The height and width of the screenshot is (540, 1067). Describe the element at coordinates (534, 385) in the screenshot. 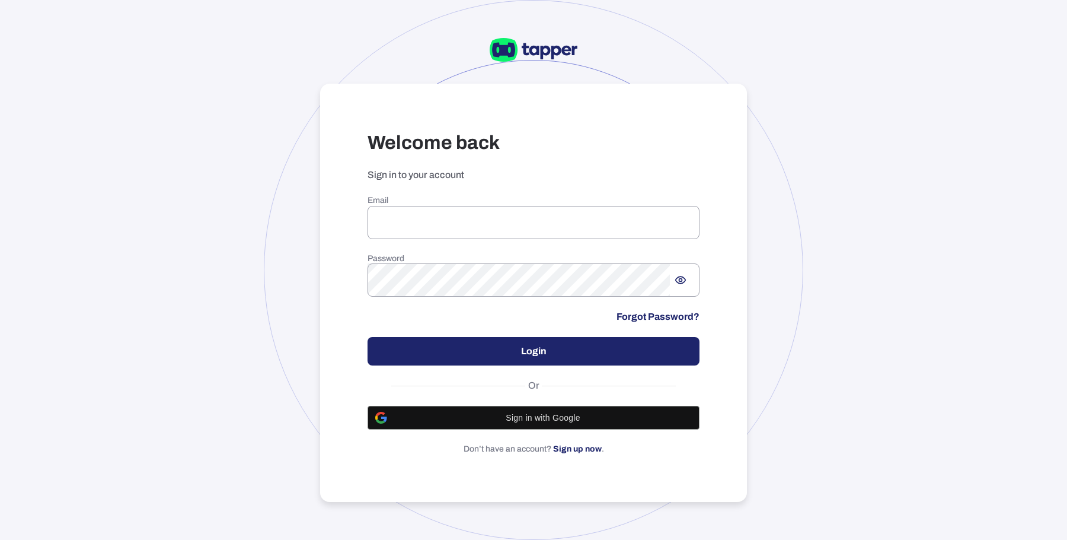

I see `span: Or` at that location.